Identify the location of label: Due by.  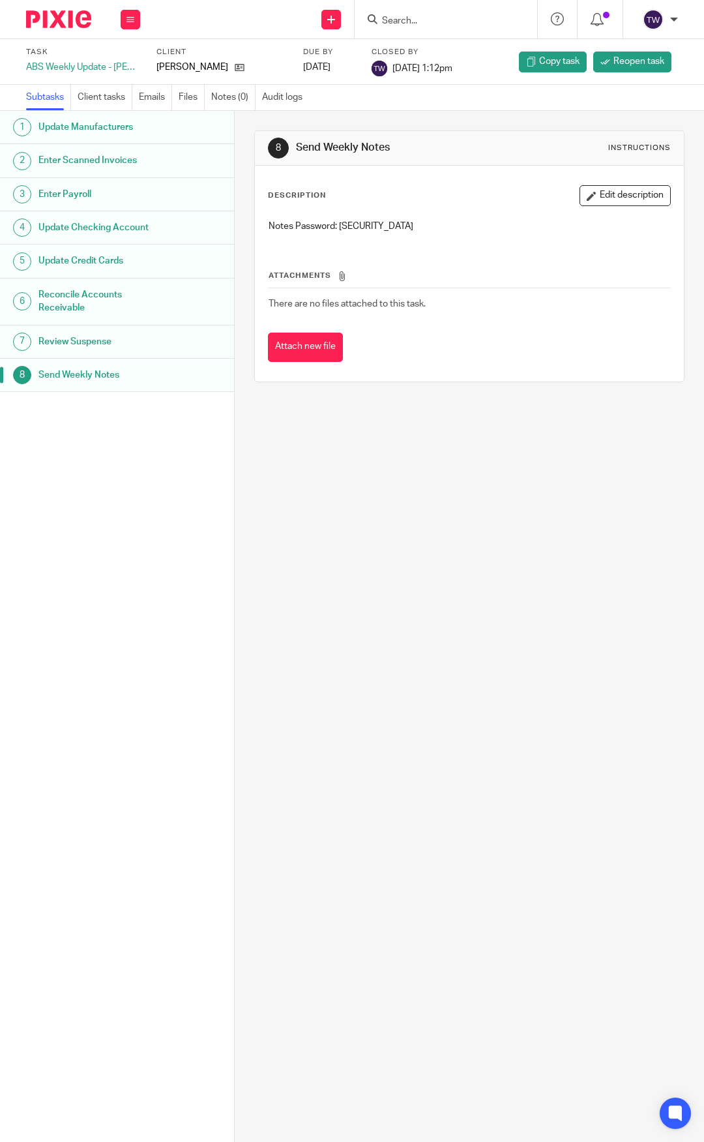
(329, 52).